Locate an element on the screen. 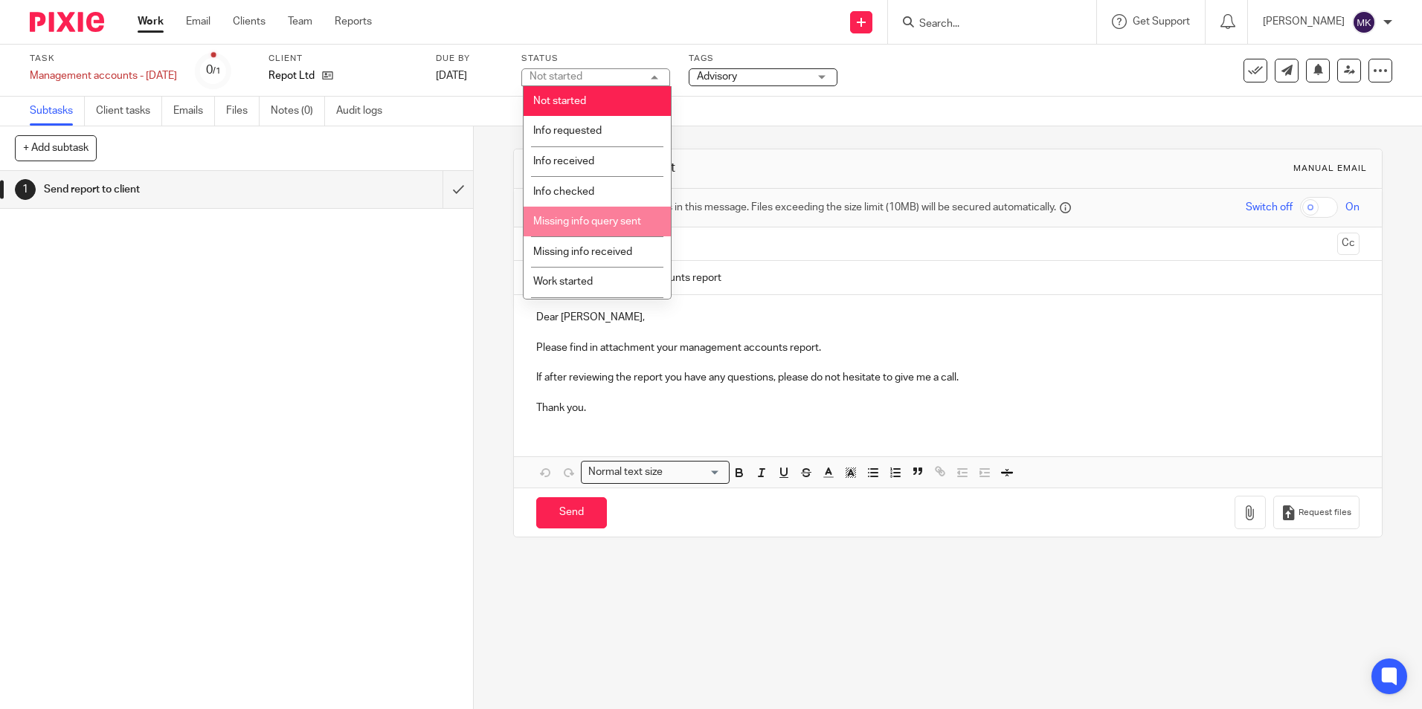 This screenshot has width=1422, height=709. span: Info checked is located at coordinates (564, 192).